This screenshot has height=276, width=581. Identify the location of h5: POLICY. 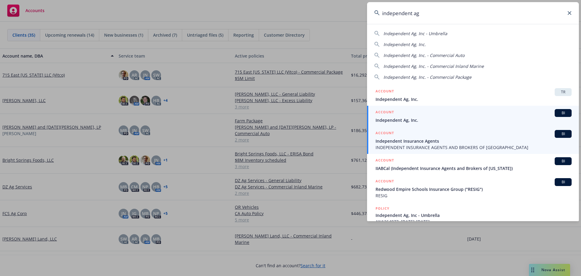
(383, 208).